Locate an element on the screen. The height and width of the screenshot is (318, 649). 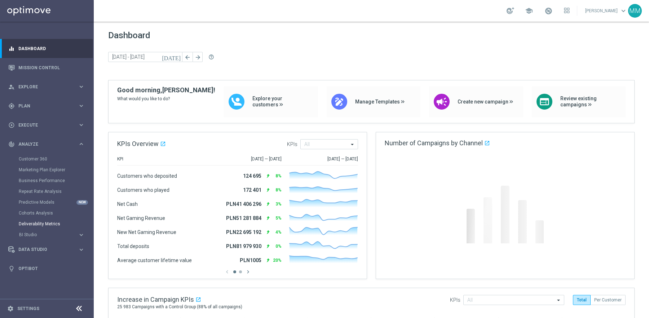
div: Predictive Models is located at coordinates (56, 202).